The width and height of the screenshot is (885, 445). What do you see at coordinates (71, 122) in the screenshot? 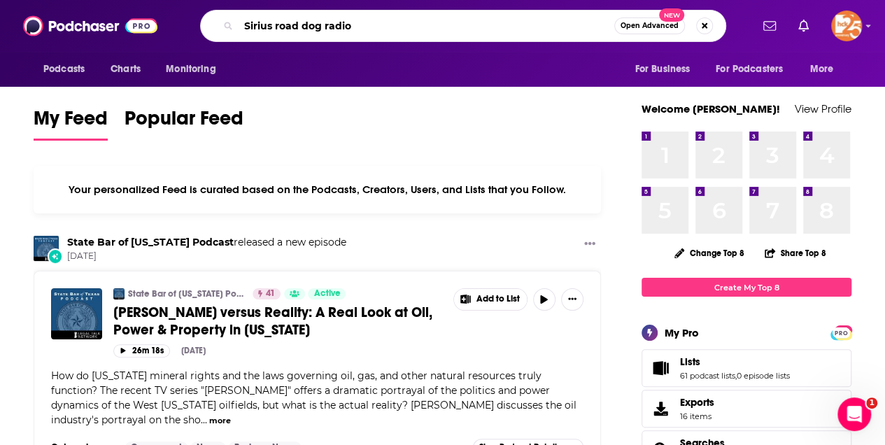
I see `span: My Feed` at bounding box center [71, 122].